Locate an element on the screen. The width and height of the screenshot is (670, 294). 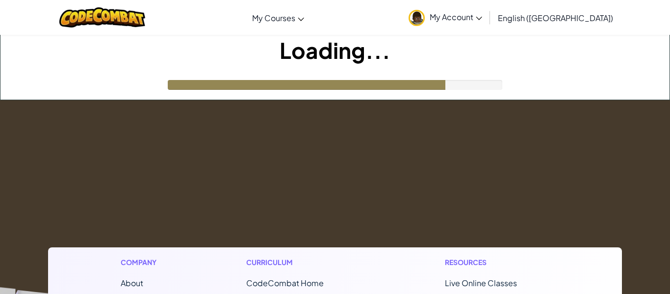
h1: Curriculum is located at coordinates (306, 262).